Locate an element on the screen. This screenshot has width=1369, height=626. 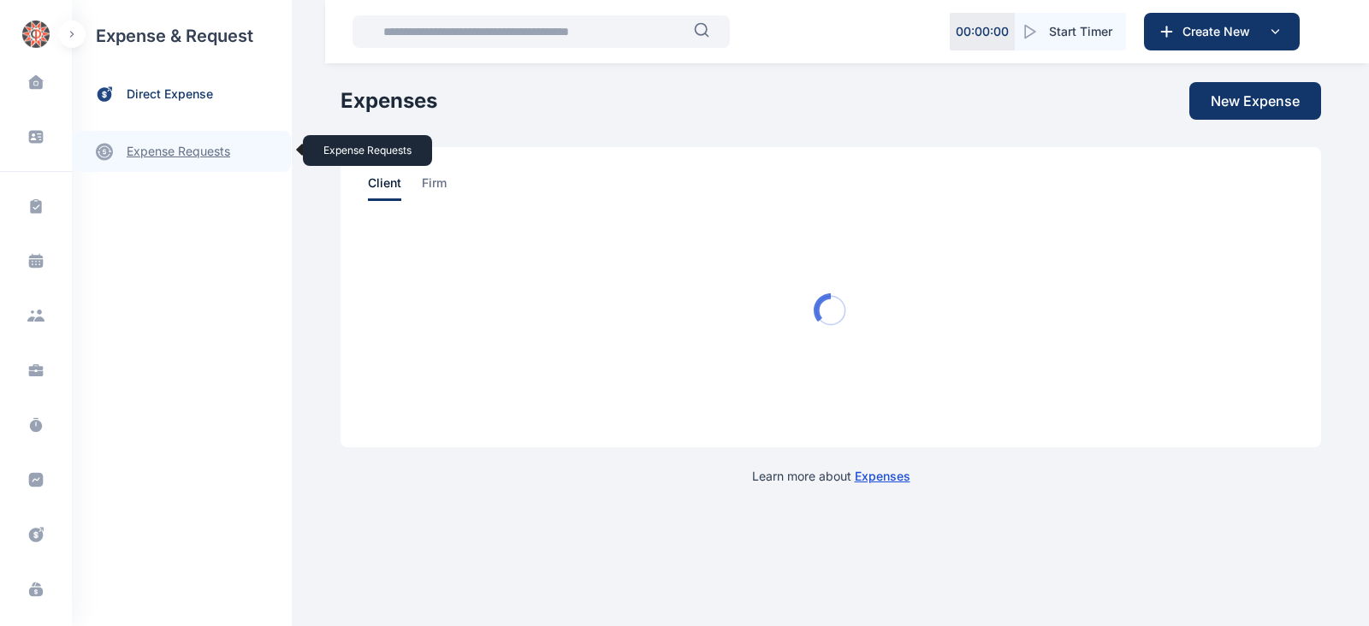
button: New Expense is located at coordinates (1255, 101).